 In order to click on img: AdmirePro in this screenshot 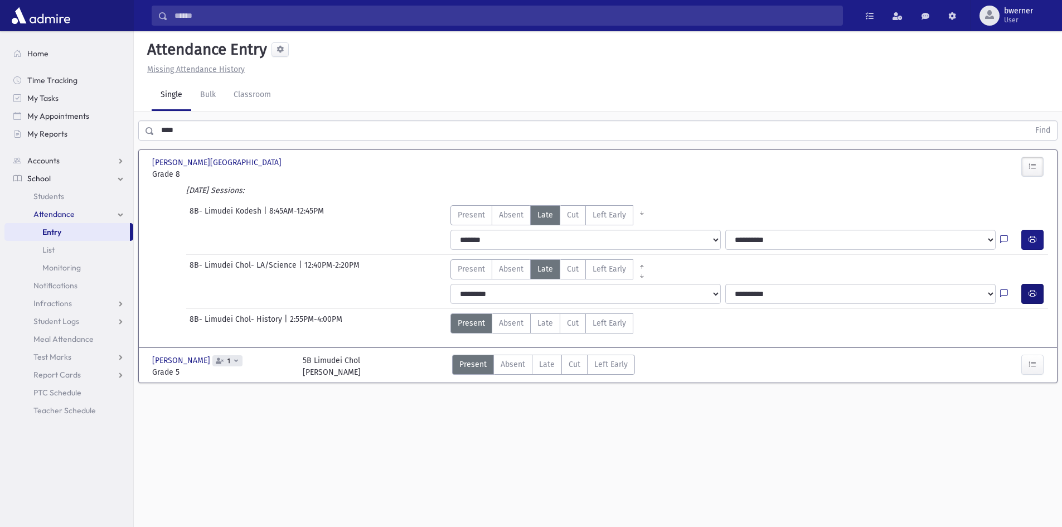, I will do `click(41, 16)`.